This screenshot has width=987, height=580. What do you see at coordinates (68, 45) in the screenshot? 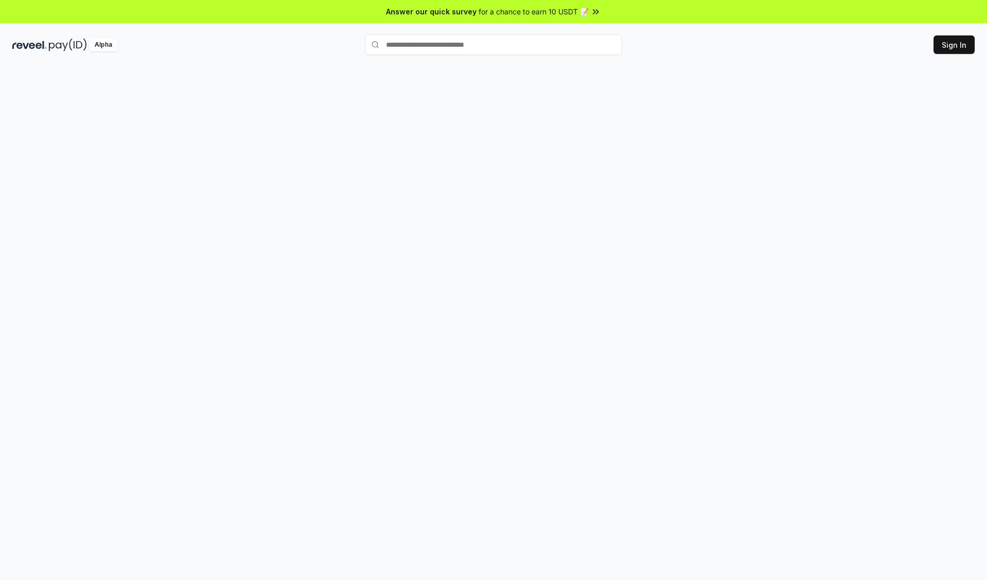
I see `img: pay_id` at bounding box center [68, 45].